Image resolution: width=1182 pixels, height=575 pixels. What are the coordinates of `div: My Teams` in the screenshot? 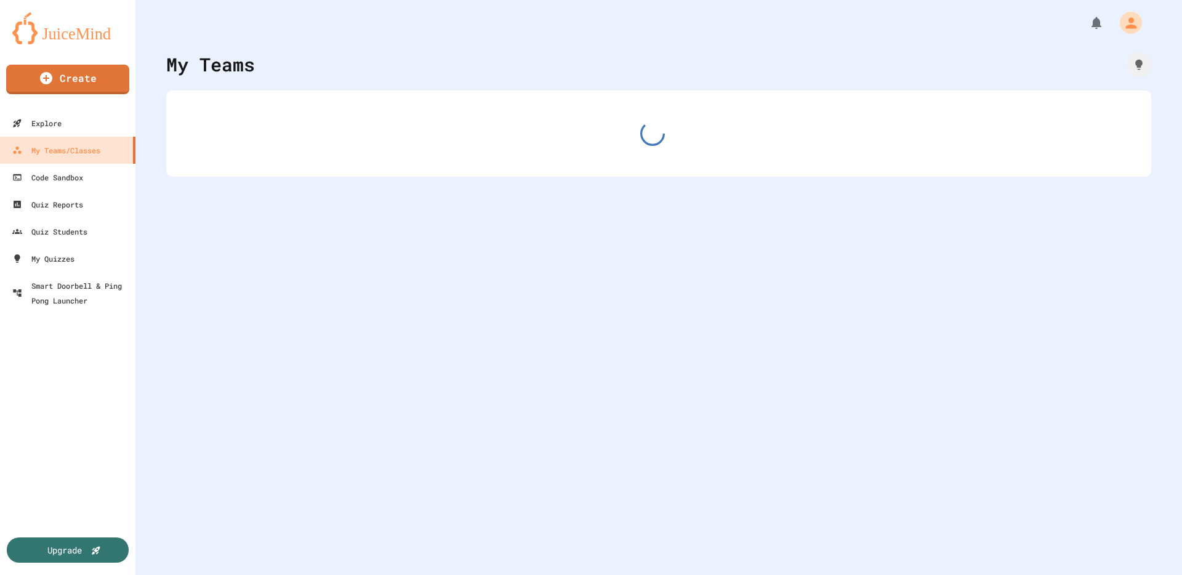 It's located at (211, 64).